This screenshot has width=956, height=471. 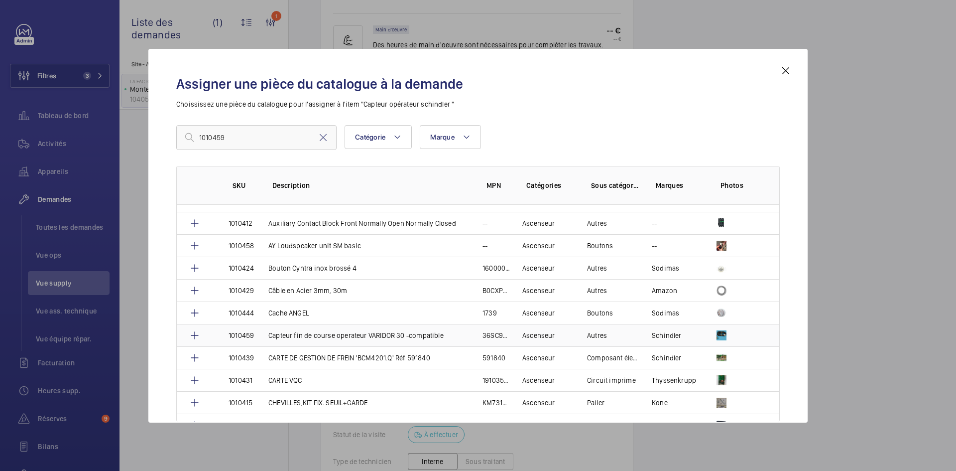 I want to click on p: CARTE DE GESTION DE FREIN 'BCM4201.Q' Réf 591840, so click(x=349, y=358).